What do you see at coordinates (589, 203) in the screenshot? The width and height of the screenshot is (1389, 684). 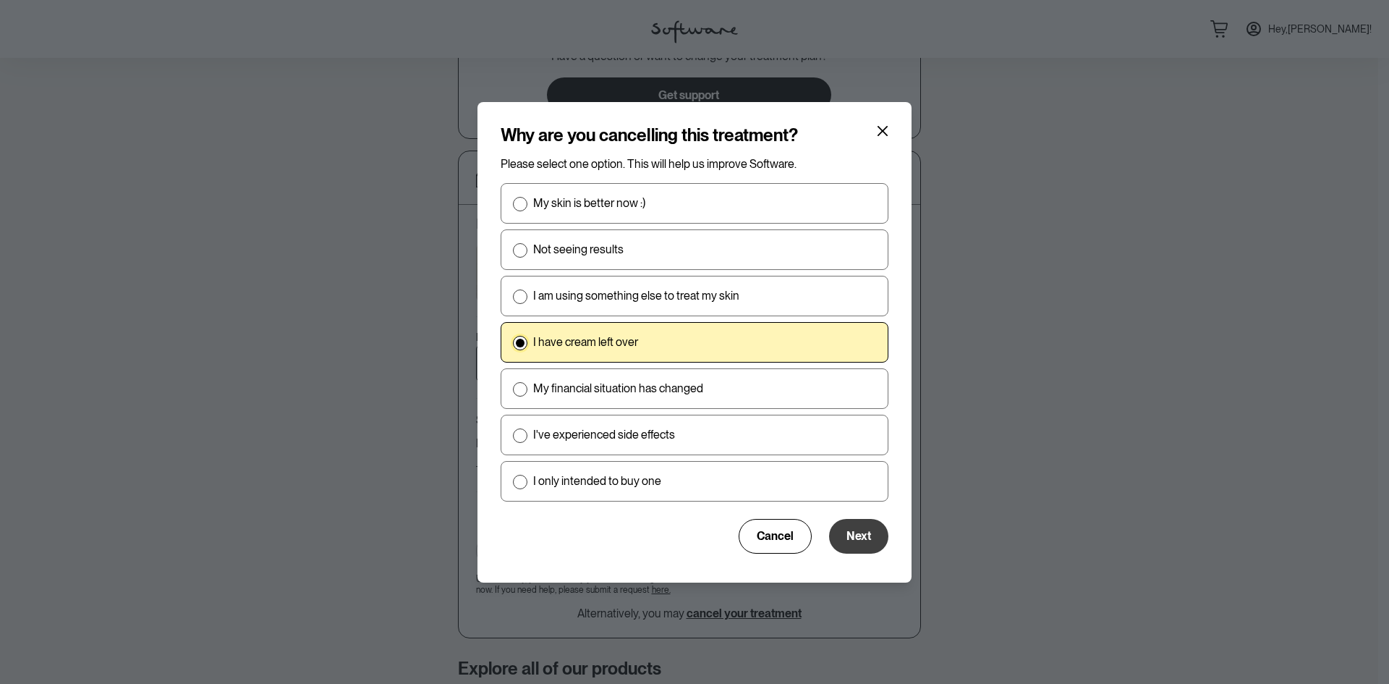 I see `p: My skin is better now :)` at bounding box center [589, 203].